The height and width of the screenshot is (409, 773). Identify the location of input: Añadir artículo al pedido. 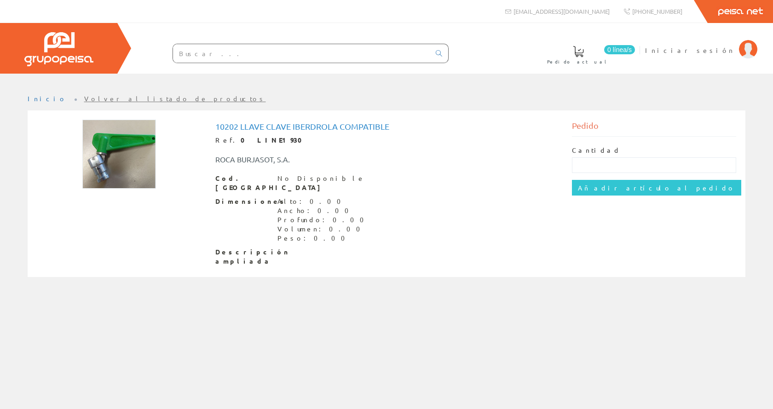
(657, 188).